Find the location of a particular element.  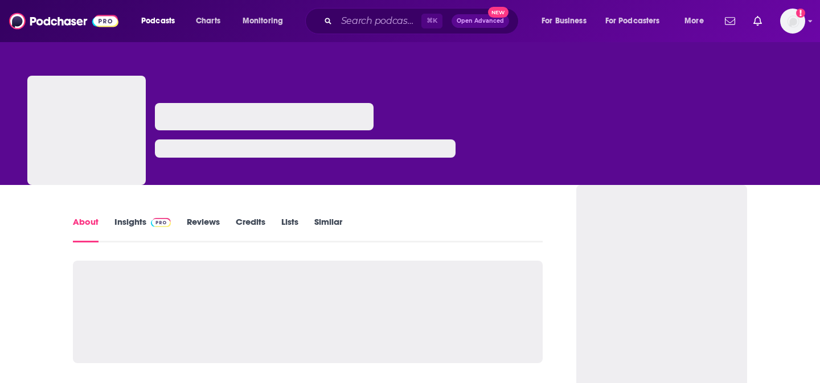

span: More is located at coordinates (694, 21).